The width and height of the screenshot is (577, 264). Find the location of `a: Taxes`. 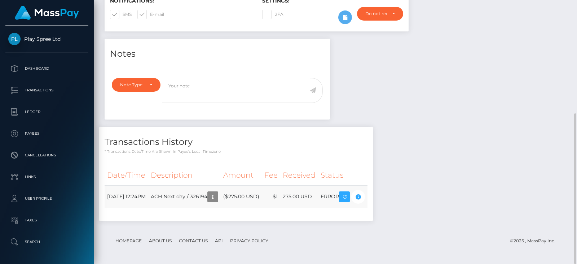

a: Taxes is located at coordinates (47, 220).